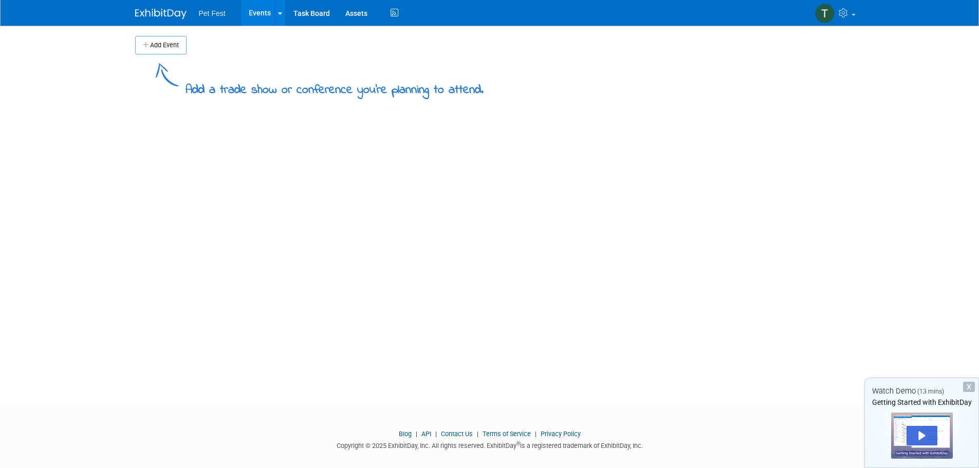 This screenshot has width=979, height=468. What do you see at coordinates (161, 14) in the screenshot?
I see `img: ExhibitDay` at bounding box center [161, 14].